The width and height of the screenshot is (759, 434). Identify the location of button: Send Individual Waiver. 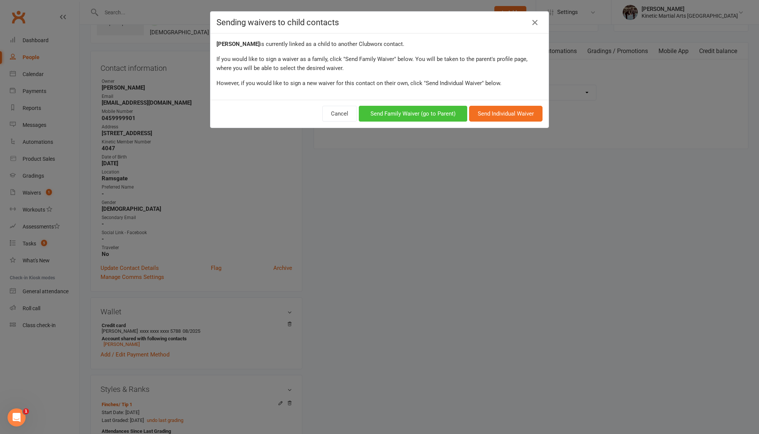
(505, 114).